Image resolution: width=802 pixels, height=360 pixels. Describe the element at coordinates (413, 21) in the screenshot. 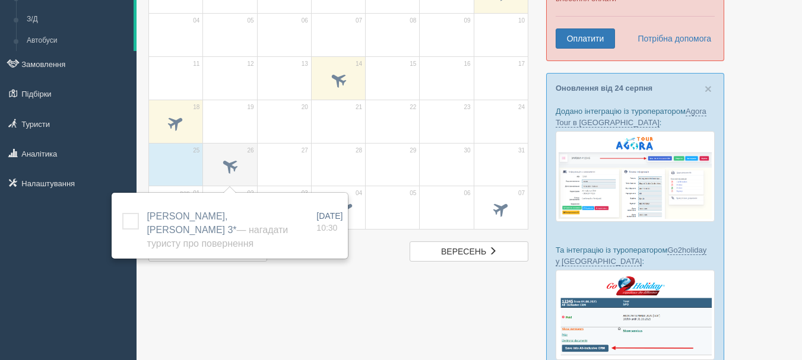

I see `span: 08` at that location.